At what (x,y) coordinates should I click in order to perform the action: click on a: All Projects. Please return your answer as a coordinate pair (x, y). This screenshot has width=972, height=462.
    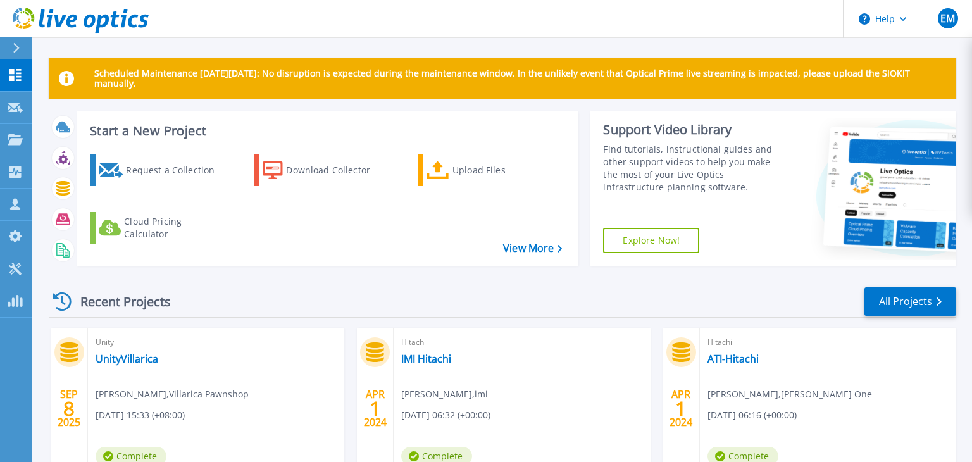
    Looking at the image, I should click on (910, 301).